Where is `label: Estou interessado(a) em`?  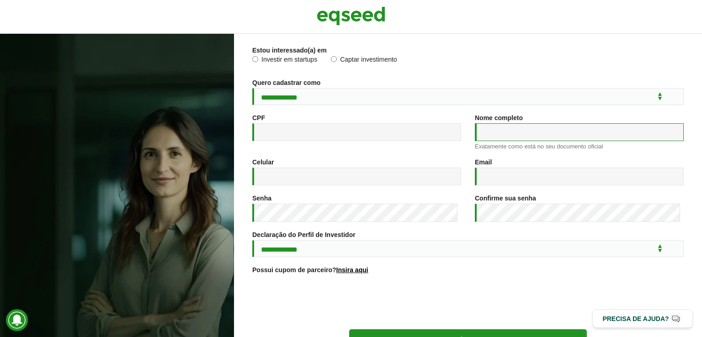
label: Estou interessado(a) em is located at coordinates (289, 50).